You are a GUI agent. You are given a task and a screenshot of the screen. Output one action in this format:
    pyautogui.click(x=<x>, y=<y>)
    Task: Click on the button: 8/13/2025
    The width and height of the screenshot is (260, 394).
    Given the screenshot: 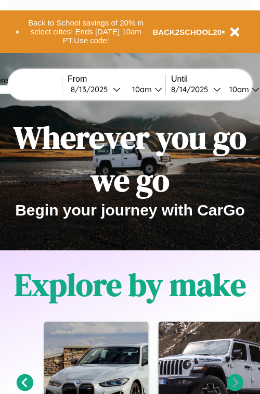 What is the action you would take?
    pyautogui.click(x=96, y=89)
    